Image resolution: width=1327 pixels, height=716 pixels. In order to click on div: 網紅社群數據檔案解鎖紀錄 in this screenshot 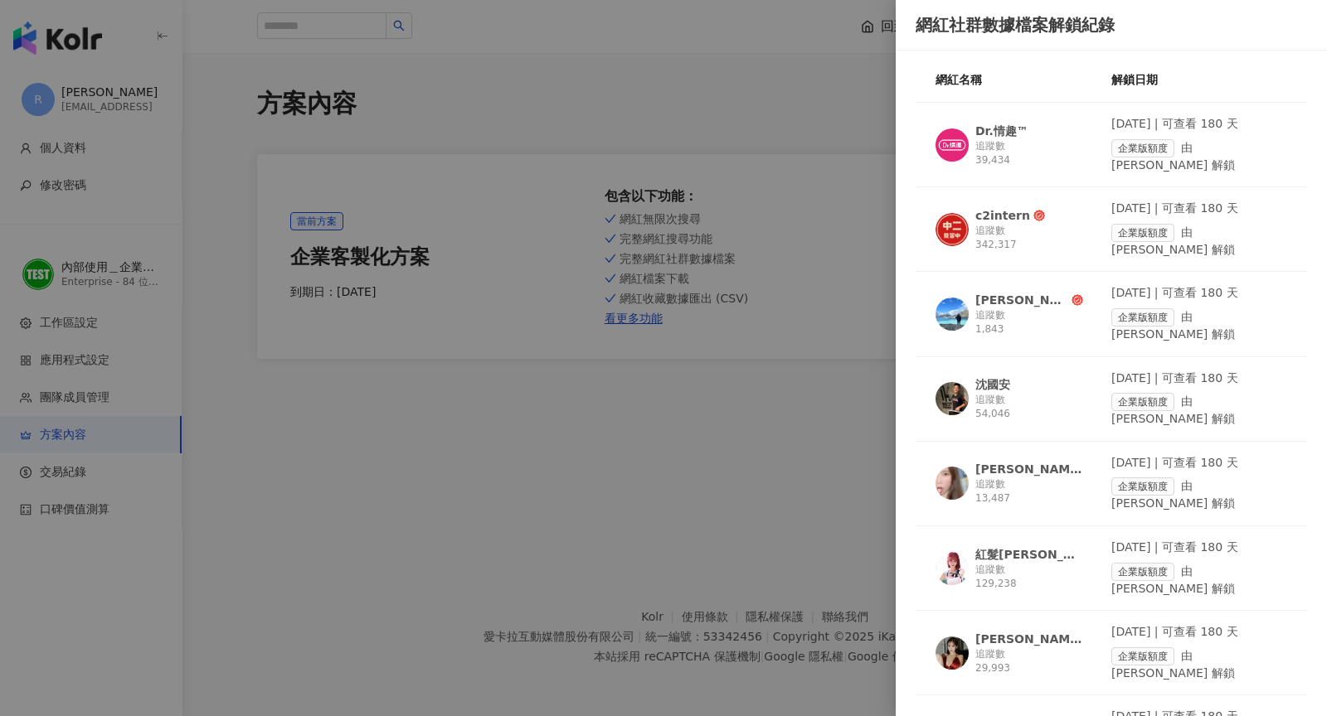, I will do `click(1111, 25)`.